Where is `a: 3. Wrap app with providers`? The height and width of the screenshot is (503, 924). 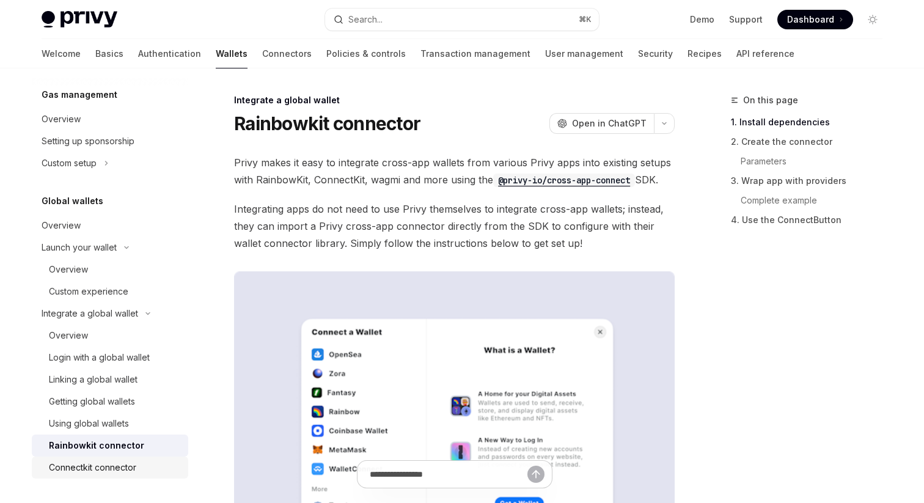
a: 3. Wrap app with providers is located at coordinates (811, 181).